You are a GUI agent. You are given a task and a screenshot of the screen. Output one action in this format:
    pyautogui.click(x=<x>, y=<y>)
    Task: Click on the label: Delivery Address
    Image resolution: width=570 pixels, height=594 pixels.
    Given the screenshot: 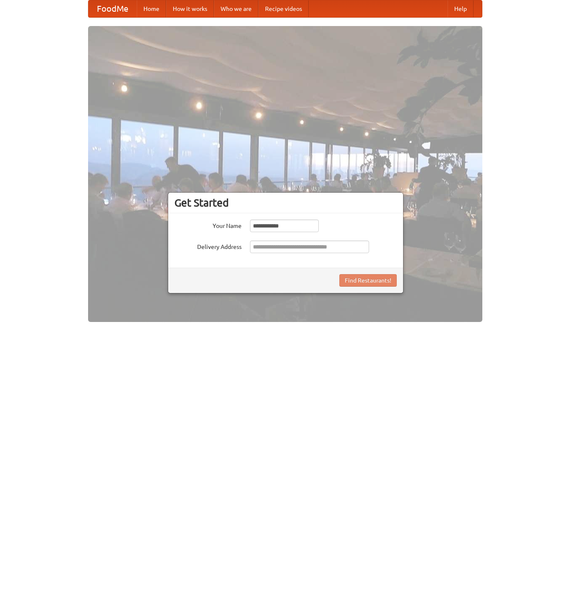 What is the action you would take?
    pyautogui.click(x=208, y=246)
    